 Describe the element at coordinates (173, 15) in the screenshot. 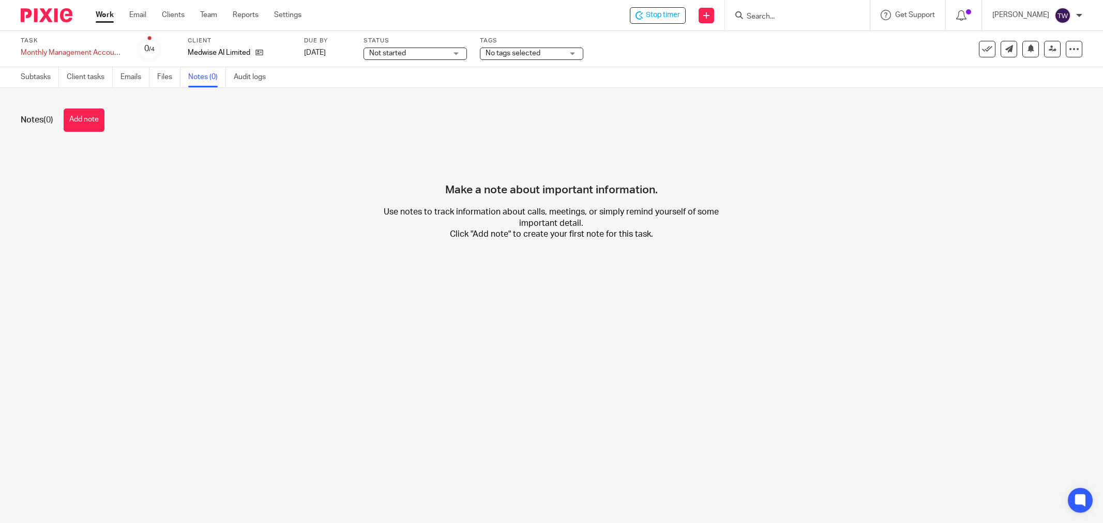

I see `a: Clients` at that location.